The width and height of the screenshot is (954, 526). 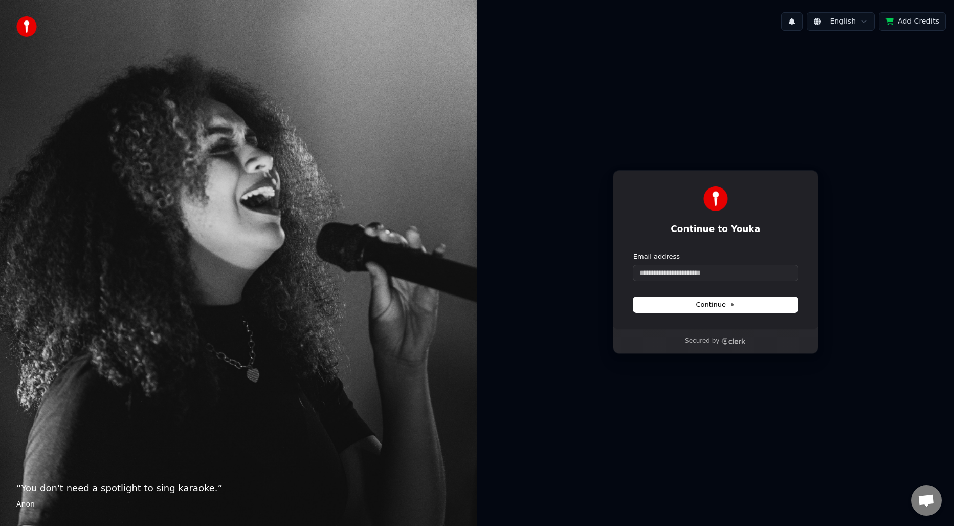 I want to click on h1: Continue to Youka, so click(x=716, y=229).